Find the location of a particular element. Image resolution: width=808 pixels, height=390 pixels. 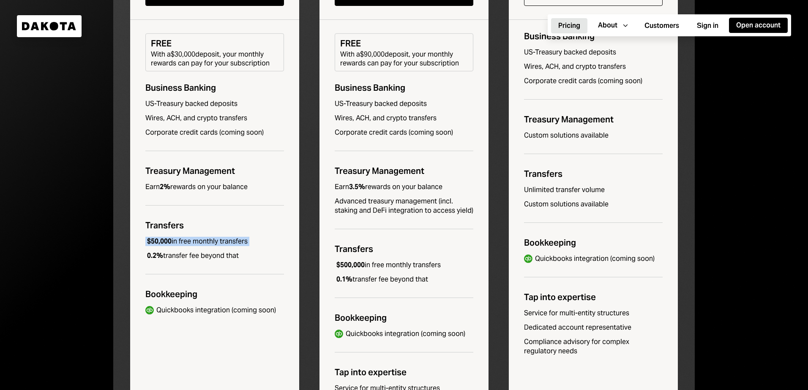

button: Pricing is located at coordinates (569, 26).